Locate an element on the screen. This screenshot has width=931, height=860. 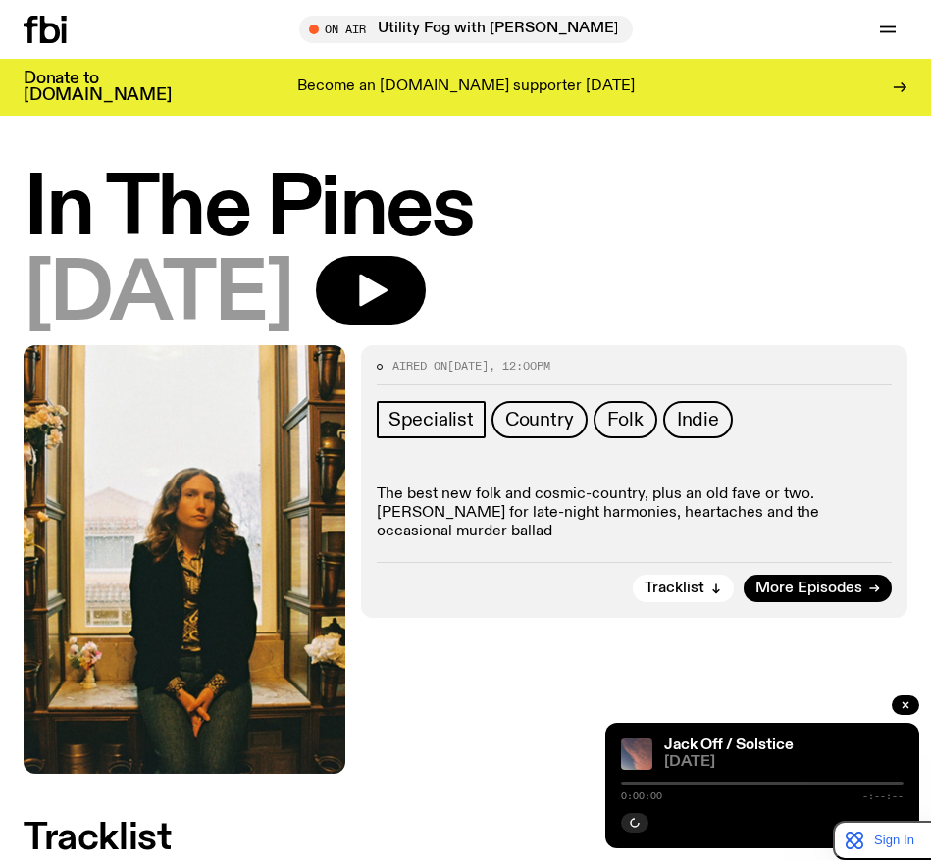
a: Folk is located at coordinates (625, 420).